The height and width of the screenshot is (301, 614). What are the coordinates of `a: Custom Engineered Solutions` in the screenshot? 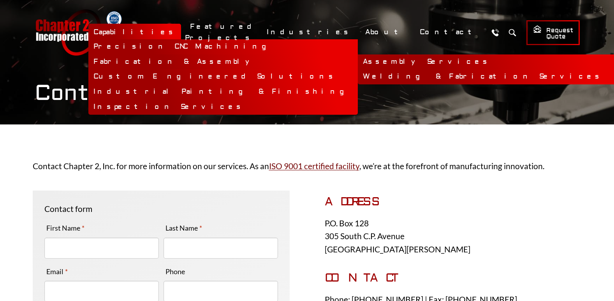 It's located at (223, 77).